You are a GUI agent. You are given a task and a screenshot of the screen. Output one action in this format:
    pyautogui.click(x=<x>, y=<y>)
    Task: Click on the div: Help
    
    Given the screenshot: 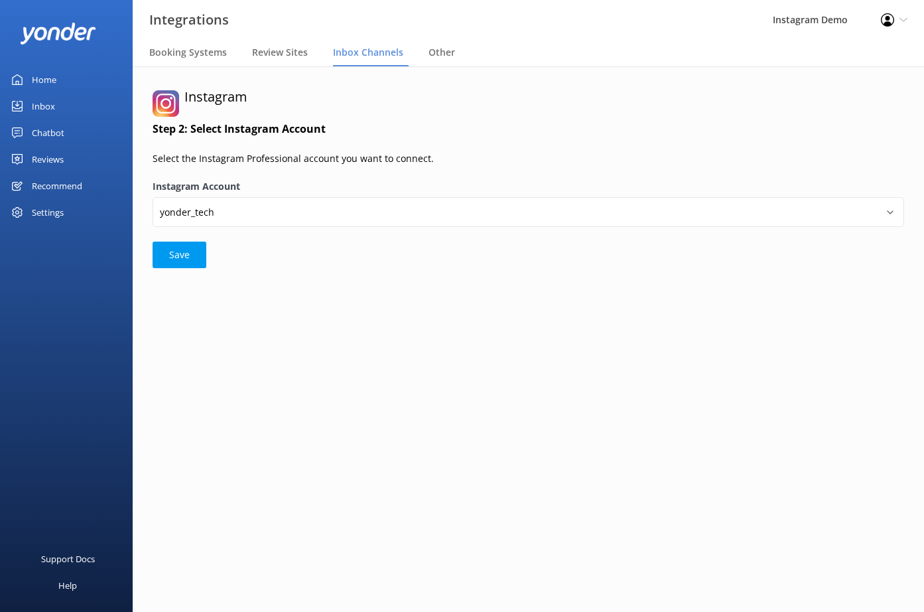 What is the action you would take?
    pyautogui.click(x=68, y=585)
    